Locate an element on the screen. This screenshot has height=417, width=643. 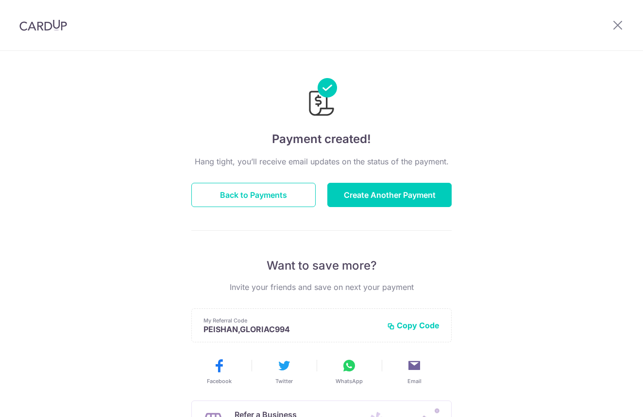
button: Twitter is located at coordinates (284, 372).